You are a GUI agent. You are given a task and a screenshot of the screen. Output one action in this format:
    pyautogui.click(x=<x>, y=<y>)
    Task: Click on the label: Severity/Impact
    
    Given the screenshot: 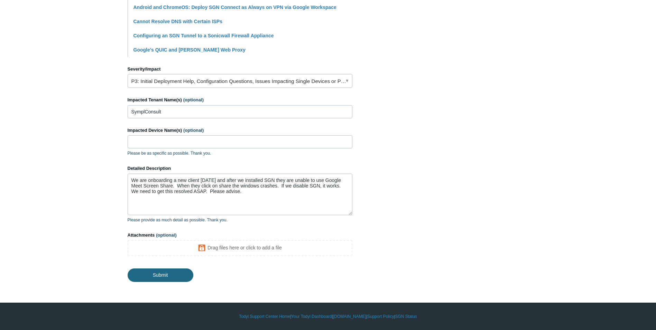 What is the action you would take?
    pyautogui.click(x=240, y=69)
    